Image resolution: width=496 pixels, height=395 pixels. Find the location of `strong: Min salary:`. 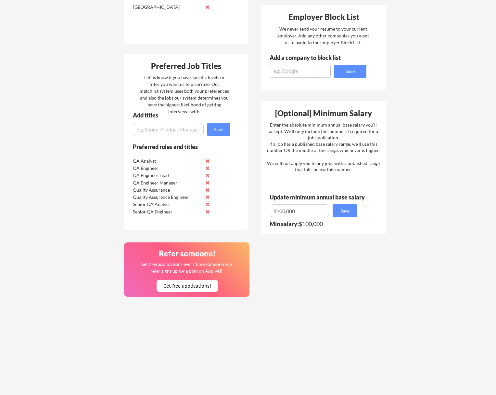

strong: Min salary: is located at coordinates (284, 224).